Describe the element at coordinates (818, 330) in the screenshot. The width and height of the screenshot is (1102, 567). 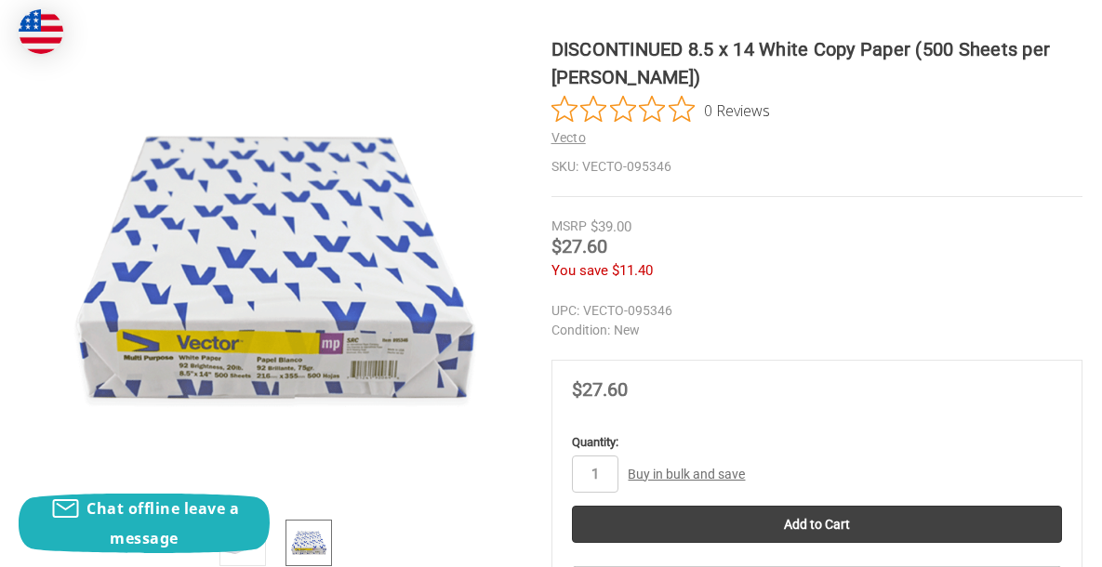
I see `dd: New` at that location.